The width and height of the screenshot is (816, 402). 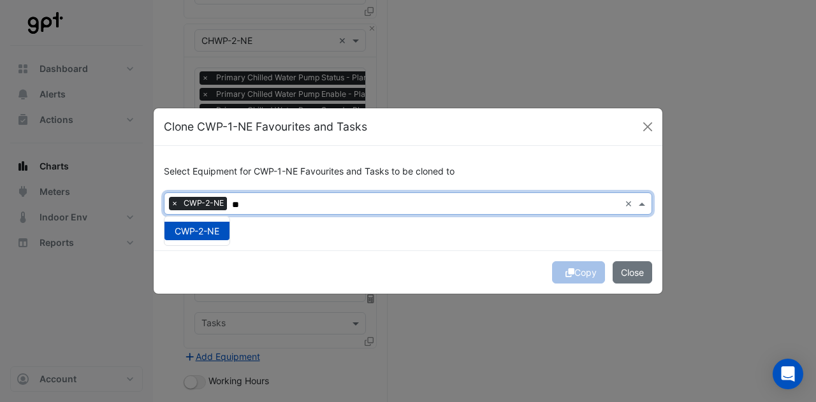 I want to click on div: Options List, so click(x=197, y=231).